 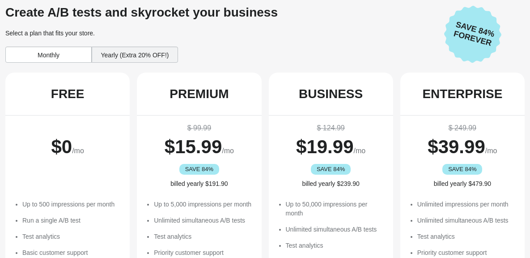 I want to click on li: Up to 500 impressions per month, so click(x=72, y=204).